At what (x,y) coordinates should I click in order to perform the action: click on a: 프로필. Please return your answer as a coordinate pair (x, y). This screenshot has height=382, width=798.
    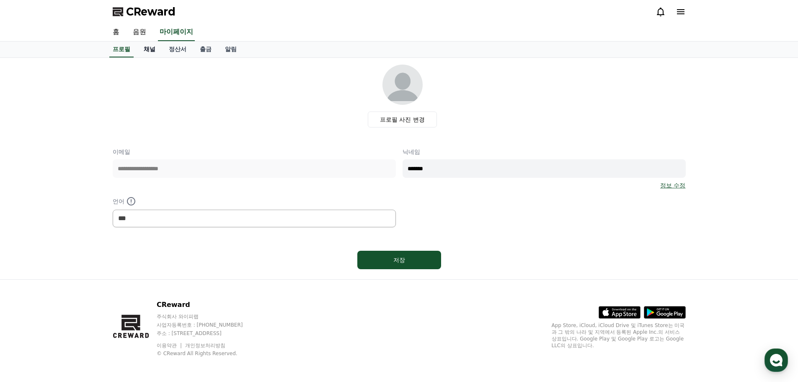
    Looking at the image, I should click on (122, 49).